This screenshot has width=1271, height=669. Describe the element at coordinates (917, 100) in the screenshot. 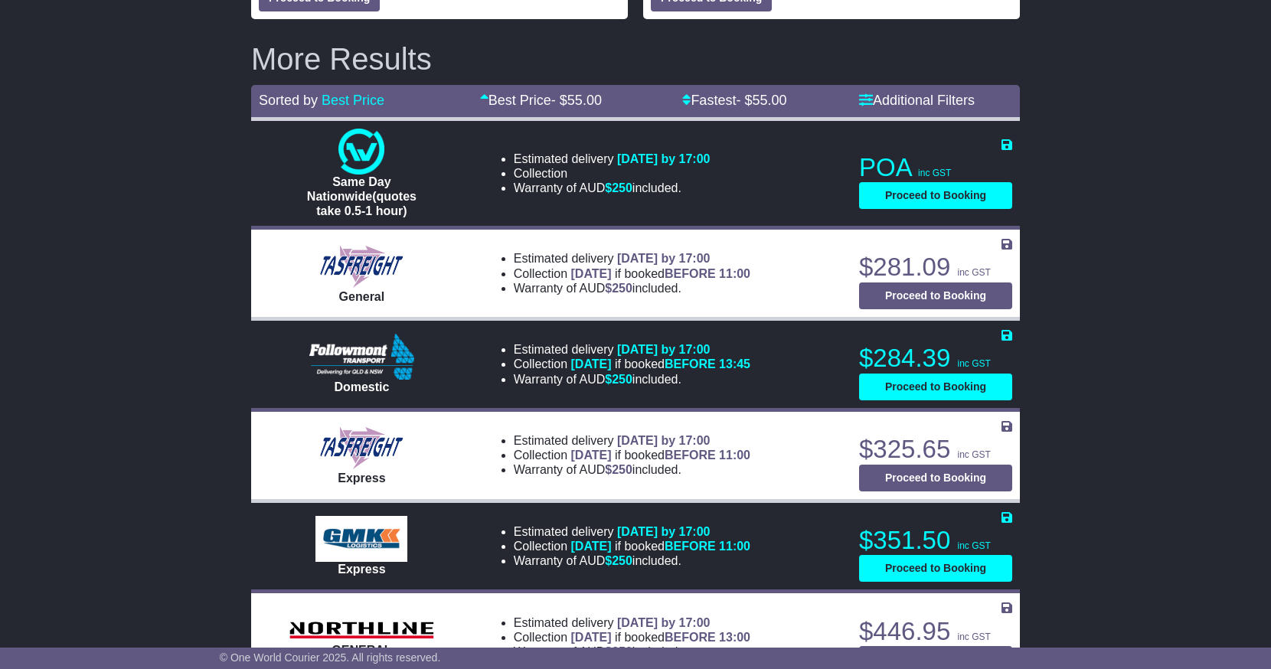

I see `a: Additional Filters` at that location.